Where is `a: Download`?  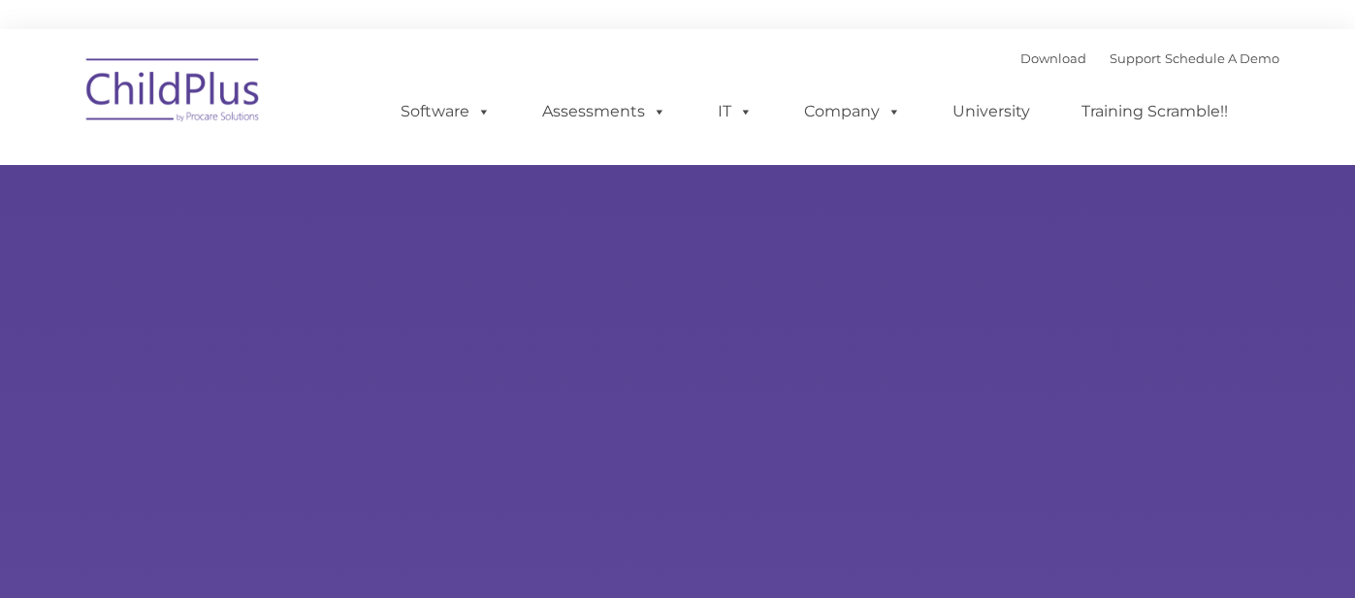 a: Download is located at coordinates (1054, 58).